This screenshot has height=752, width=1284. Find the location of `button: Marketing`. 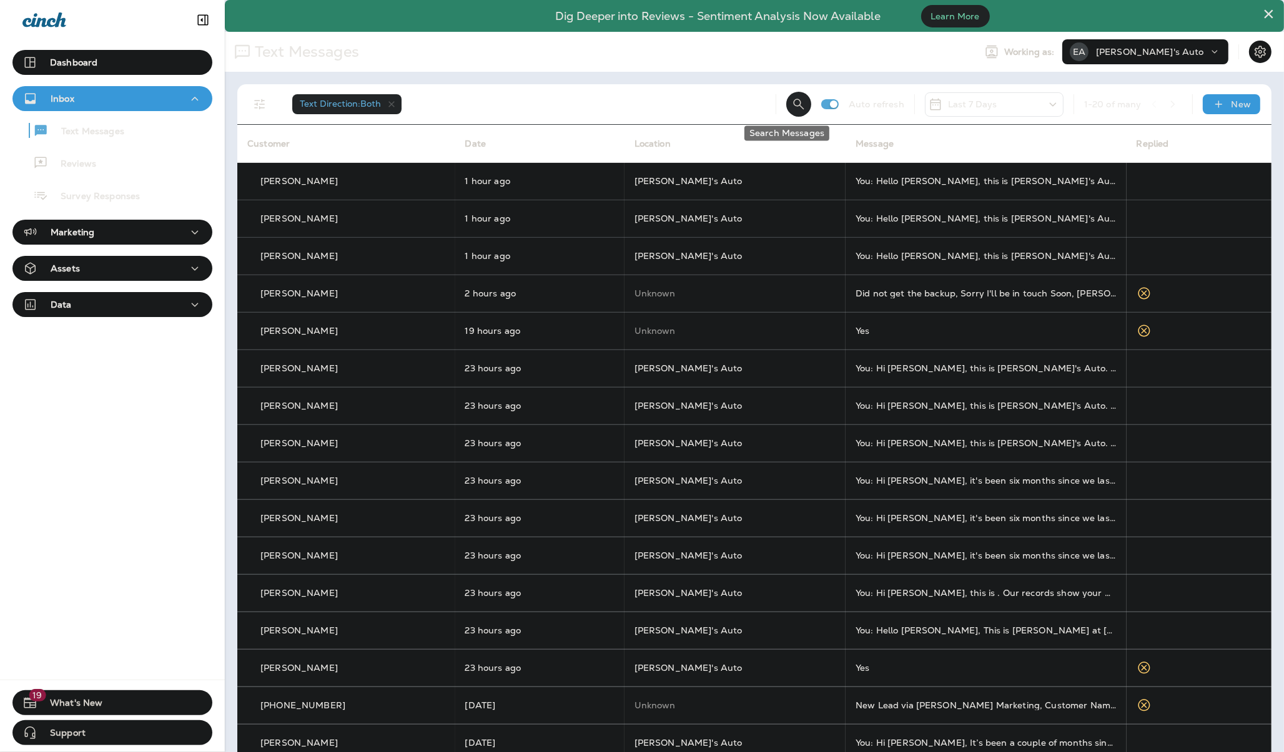

button: Marketing is located at coordinates (112, 232).